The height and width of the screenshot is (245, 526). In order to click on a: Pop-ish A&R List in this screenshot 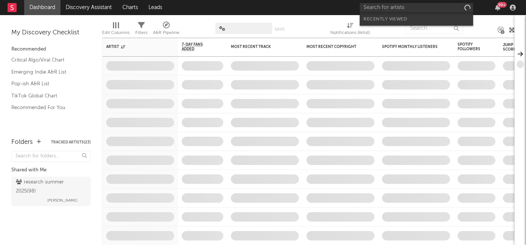, I will do `click(47, 84)`.